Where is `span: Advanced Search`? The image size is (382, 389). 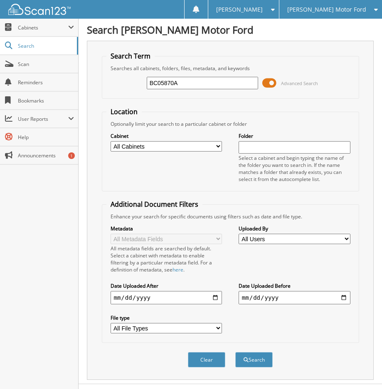 span: Advanced Search is located at coordinates (299, 83).